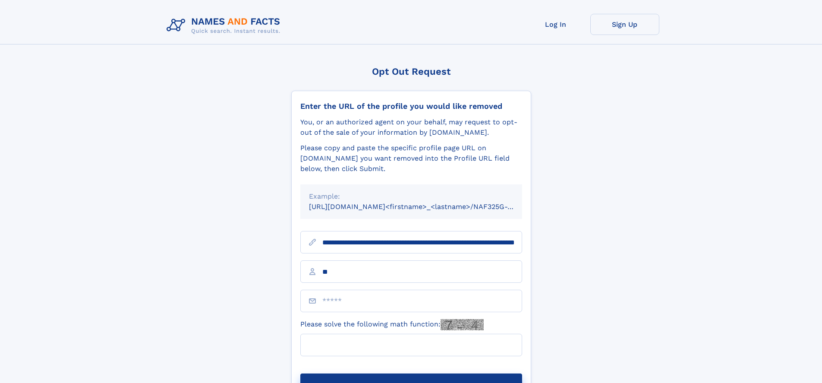  I want to click on div: Example:, so click(411, 196).